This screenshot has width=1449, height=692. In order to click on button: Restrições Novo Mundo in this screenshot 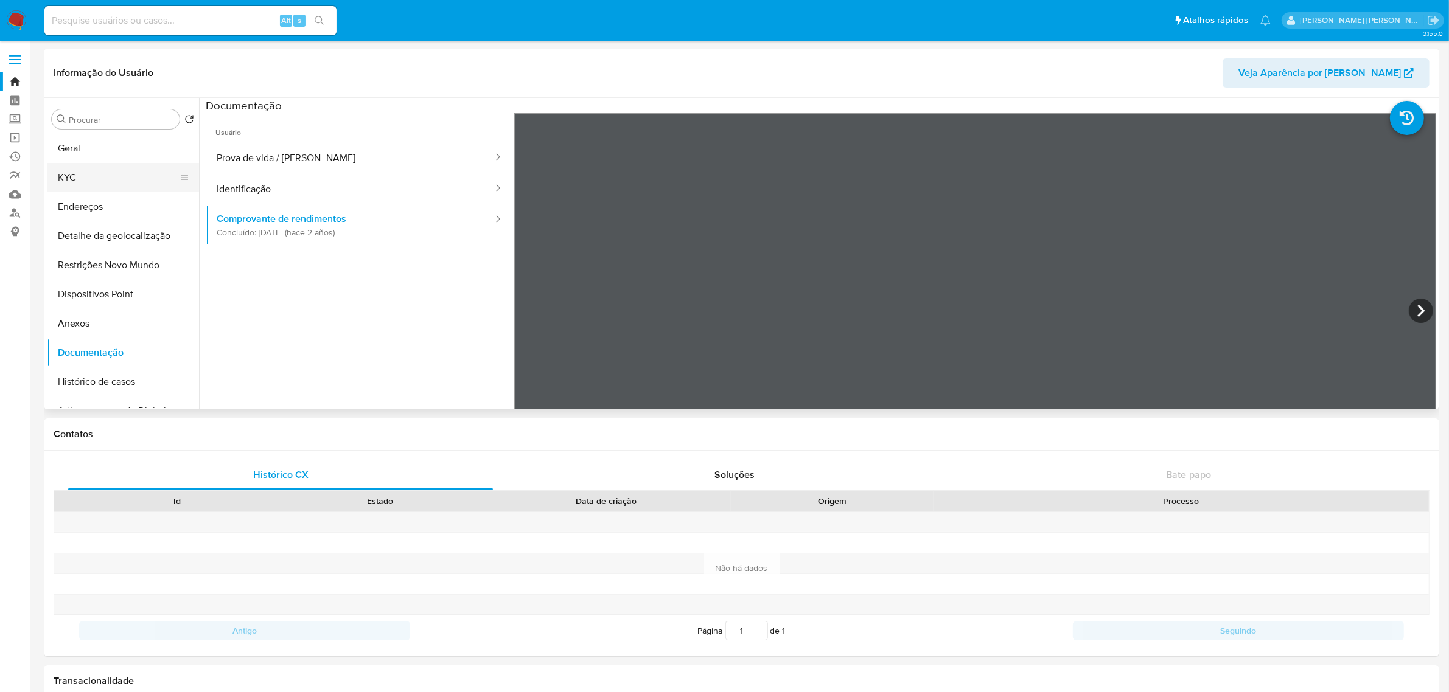, I will do `click(123, 265)`.